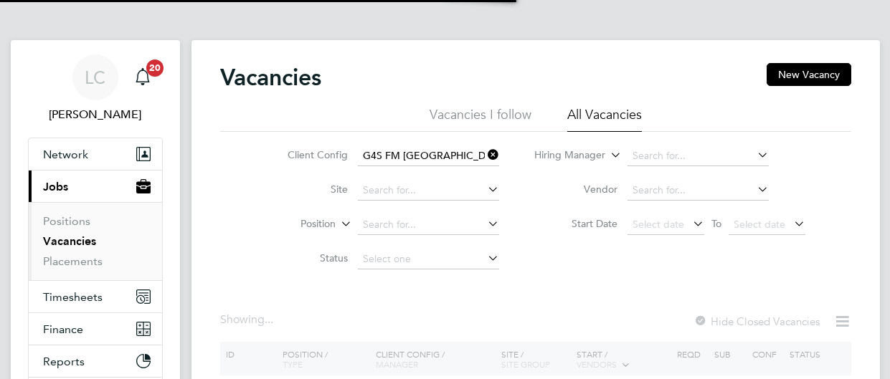 Image resolution: width=890 pixels, height=379 pixels. Describe the element at coordinates (72, 261) in the screenshot. I see `a: Placements` at that location.